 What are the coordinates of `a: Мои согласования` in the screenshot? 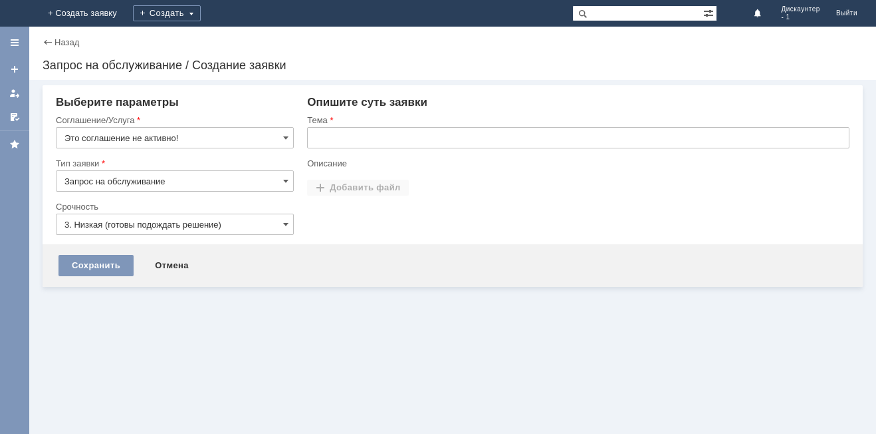 It's located at (15, 117).